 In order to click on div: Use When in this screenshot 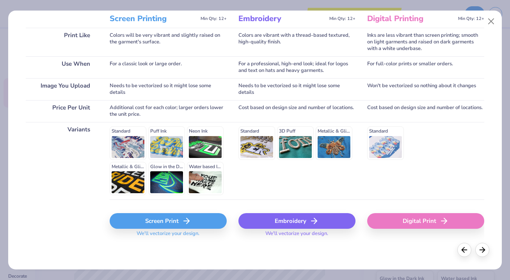, I will do `click(62, 67)`.